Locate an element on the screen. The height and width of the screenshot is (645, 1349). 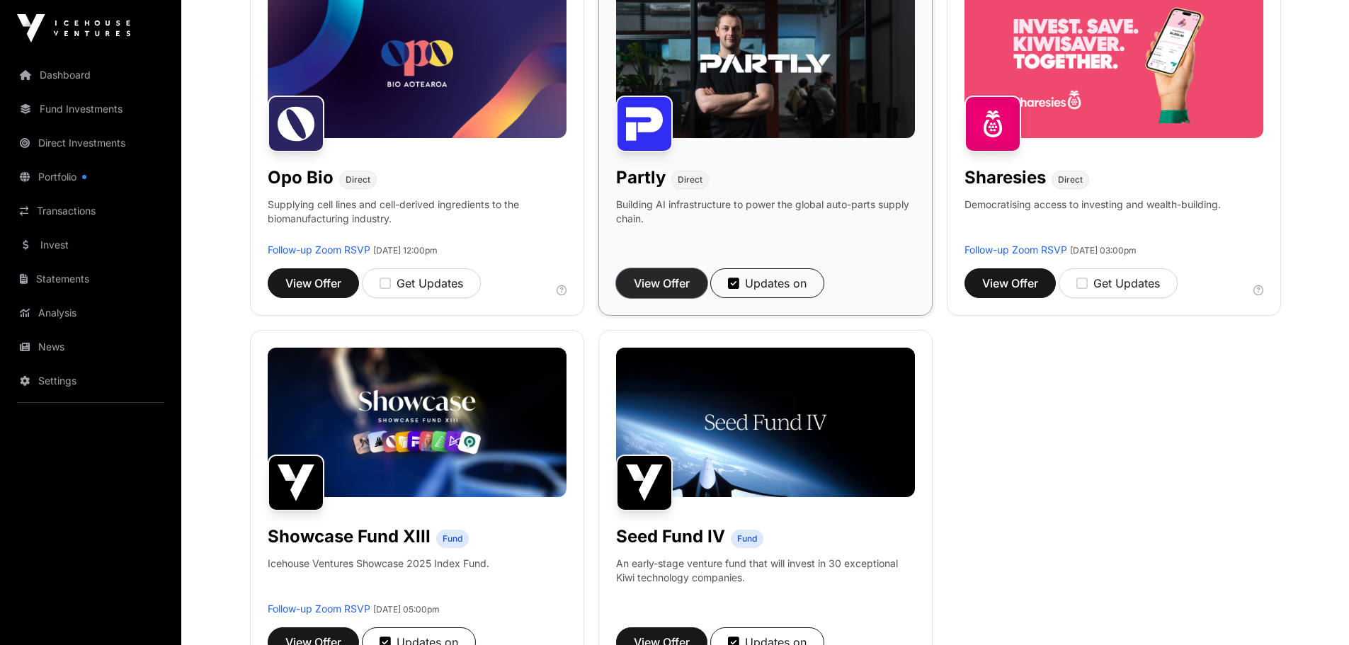
h1: Showcase Fund XIII is located at coordinates (349, 537).